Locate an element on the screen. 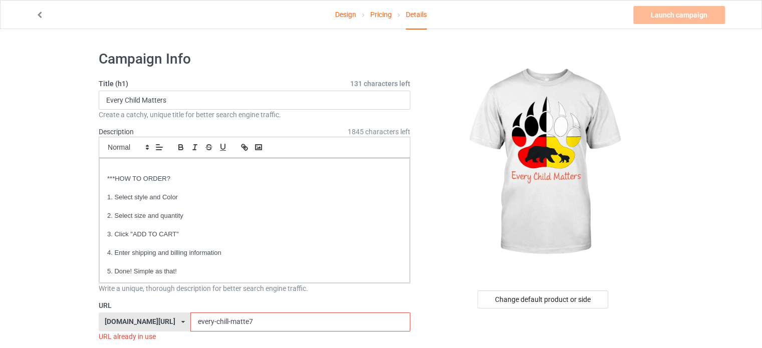  p: 5. Done! Simple as that! is located at coordinates (254, 271).